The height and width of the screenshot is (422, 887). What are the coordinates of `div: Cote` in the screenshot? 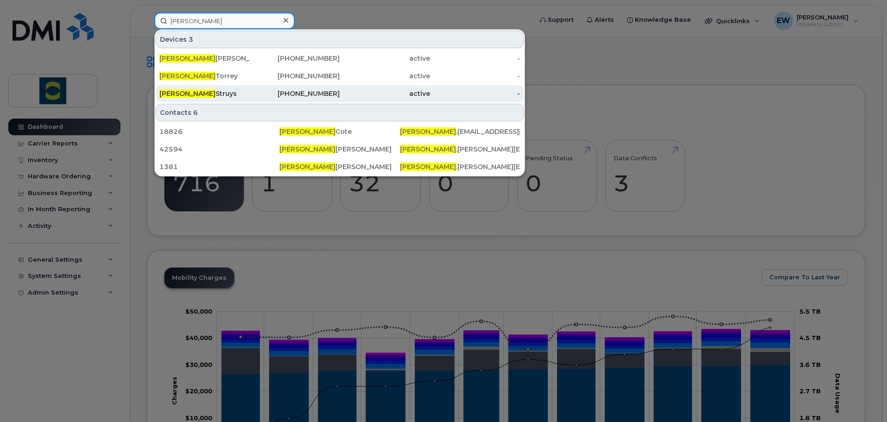 It's located at (339, 132).